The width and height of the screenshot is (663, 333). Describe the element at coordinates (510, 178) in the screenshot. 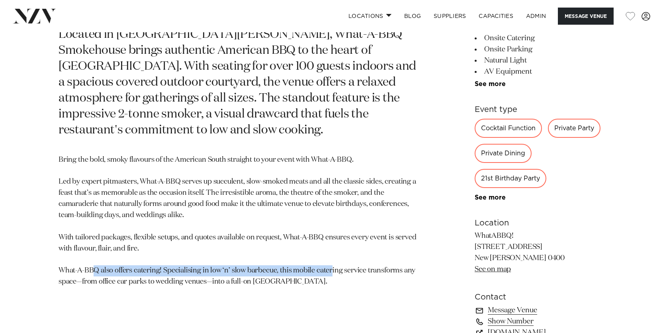

I see `div: 21st Birthday Party` at that location.